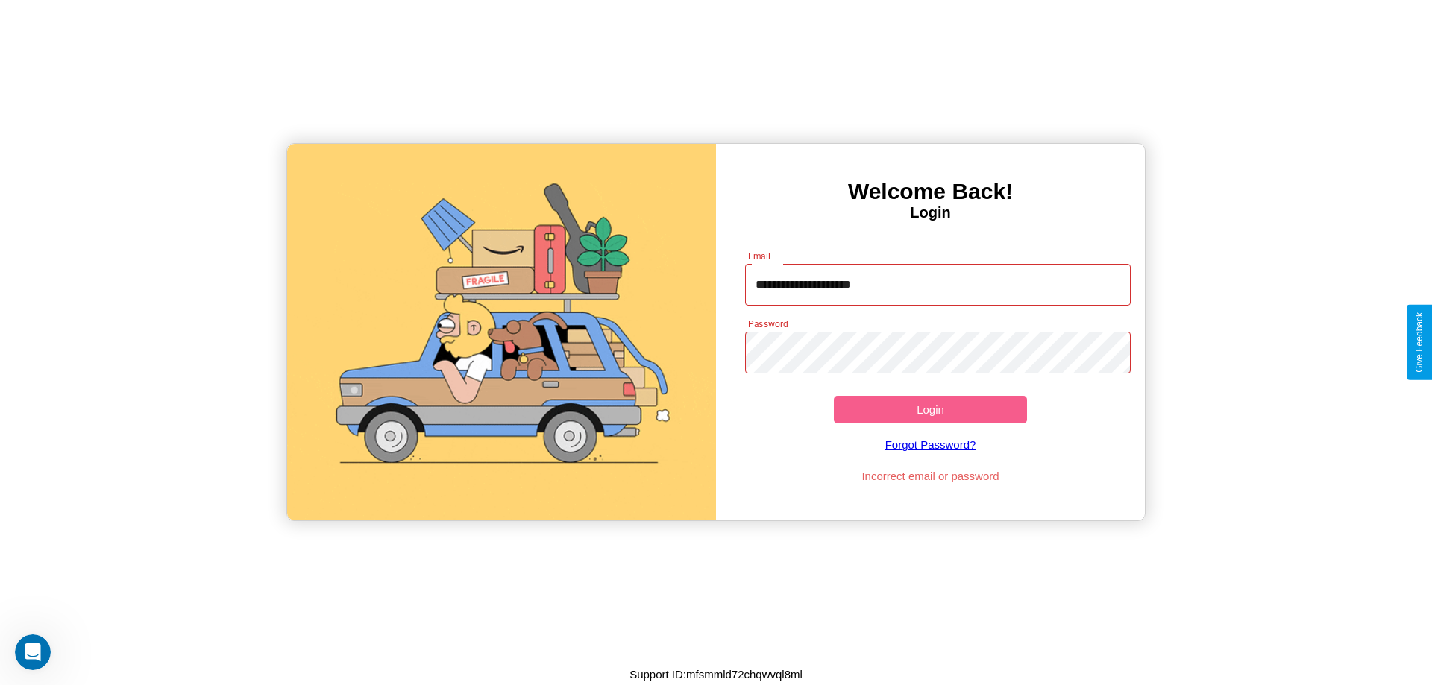  Describe the element at coordinates (501, 332) in the screenshot. I see `img: gif` at that location.